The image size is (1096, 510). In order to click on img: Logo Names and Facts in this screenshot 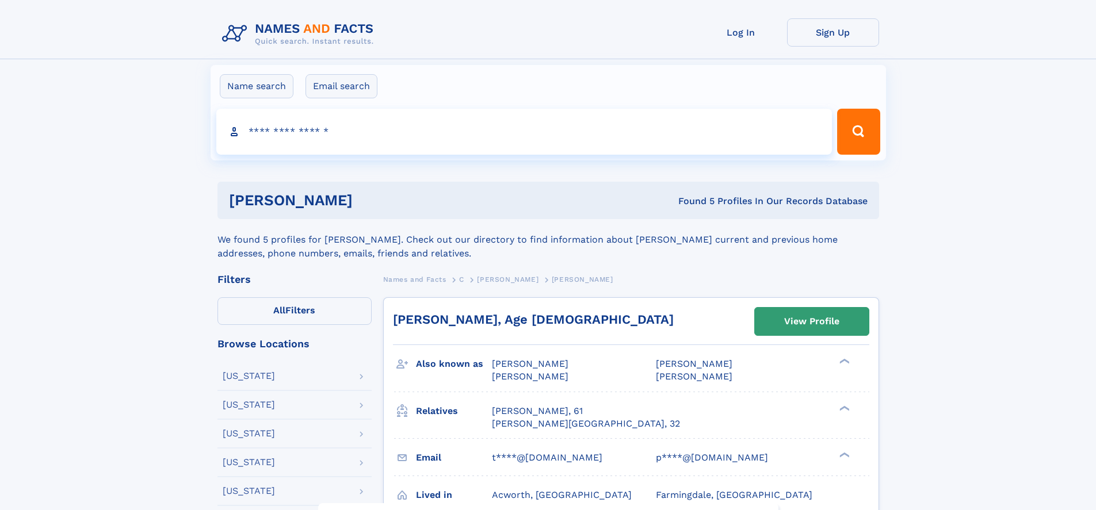, I will do `click(300, 34)`.